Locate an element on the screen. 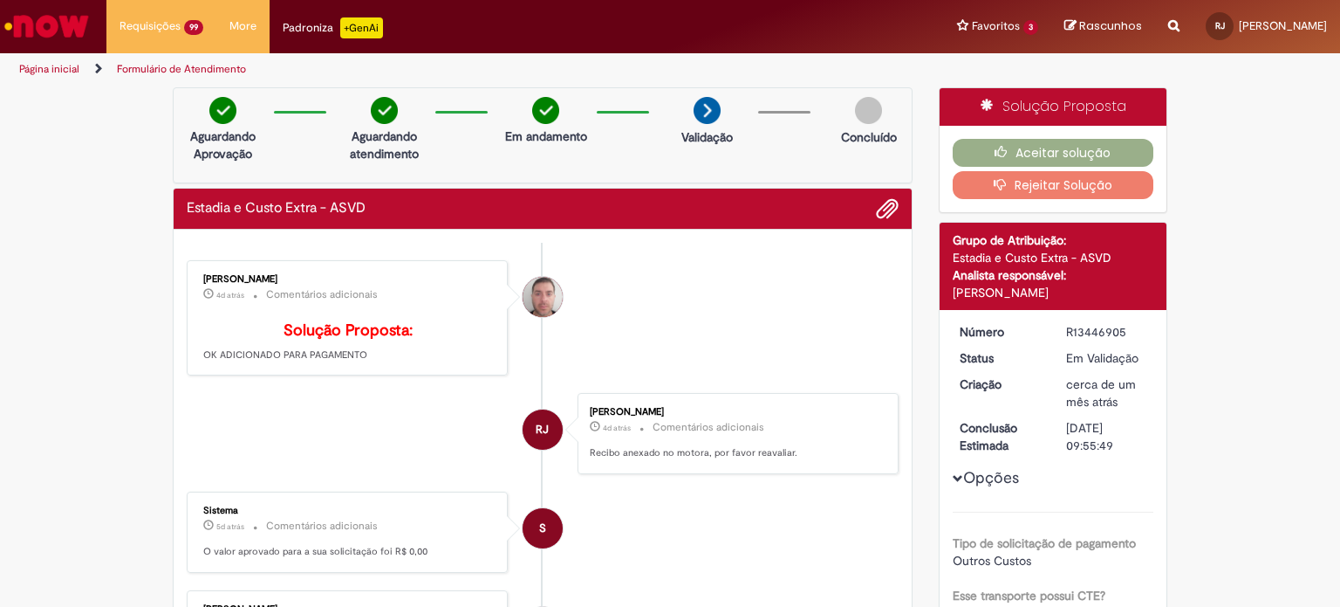 Image resolution: width=1340 pixels, height=607 pixels. button: Adicionar anexos is located at coordinates (888, 209).